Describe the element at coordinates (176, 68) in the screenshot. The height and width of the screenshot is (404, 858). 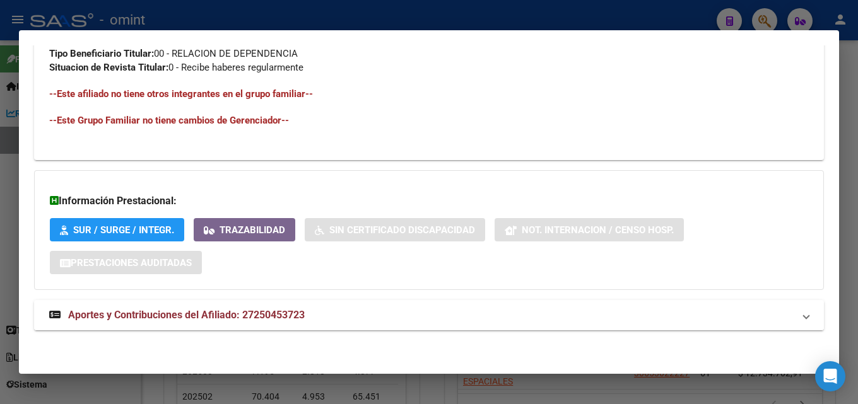
I see `span: 0 - Recibe haberes regularmente` at that location.